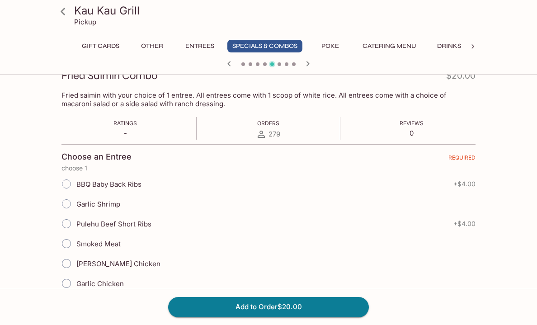  Describe the element at coordinates (268, 307) in the screenshot. I see `button: Add to Order$20.00` at that location.